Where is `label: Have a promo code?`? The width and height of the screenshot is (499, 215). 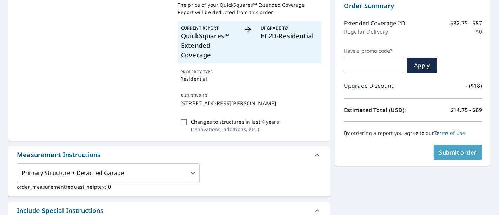 label: Have a promo code? is located at coordinates (374, 51).